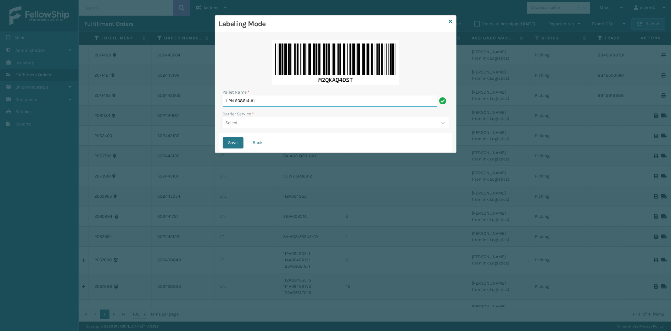 Image resolution: width=671 pixels, height=331 pixels. I want to click on h3: Labeling Mode, so click(333, 24).